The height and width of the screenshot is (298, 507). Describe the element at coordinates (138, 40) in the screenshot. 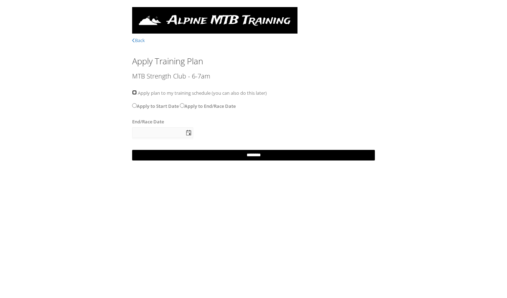

I see `a: Back` at that location.